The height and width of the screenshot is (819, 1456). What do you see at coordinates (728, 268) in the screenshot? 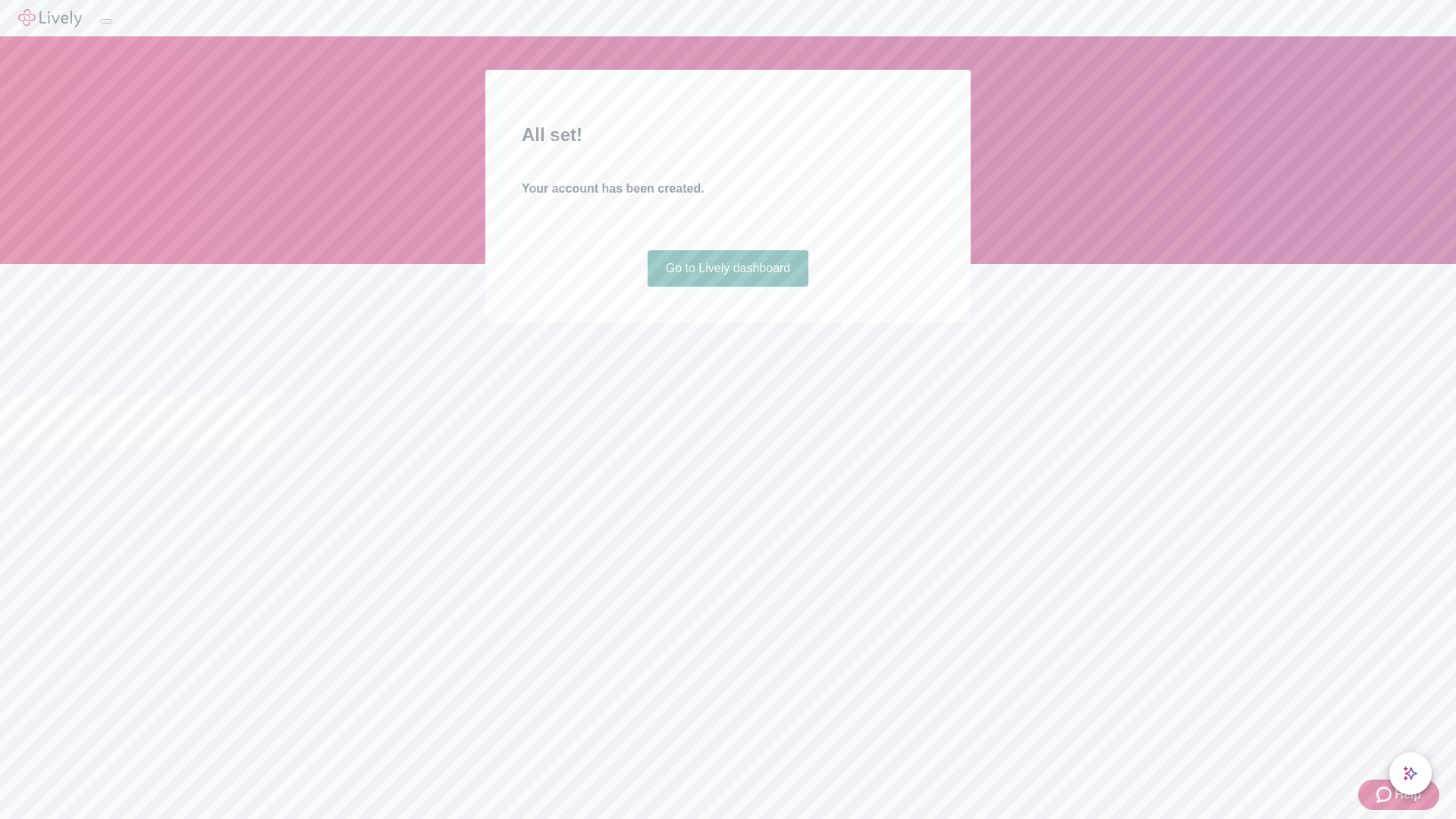
I see `a: Go to Lively dashboard` at bounding box center [728, 268].